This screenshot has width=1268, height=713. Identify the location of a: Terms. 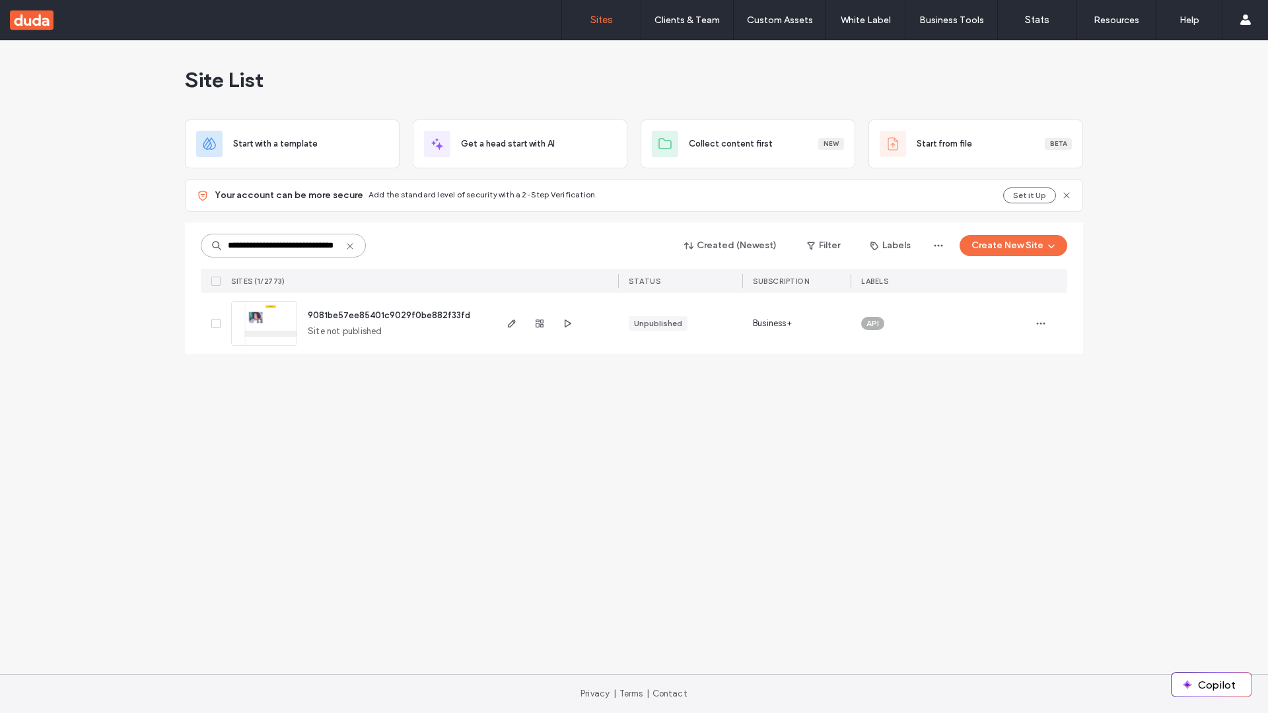
(631, 693).